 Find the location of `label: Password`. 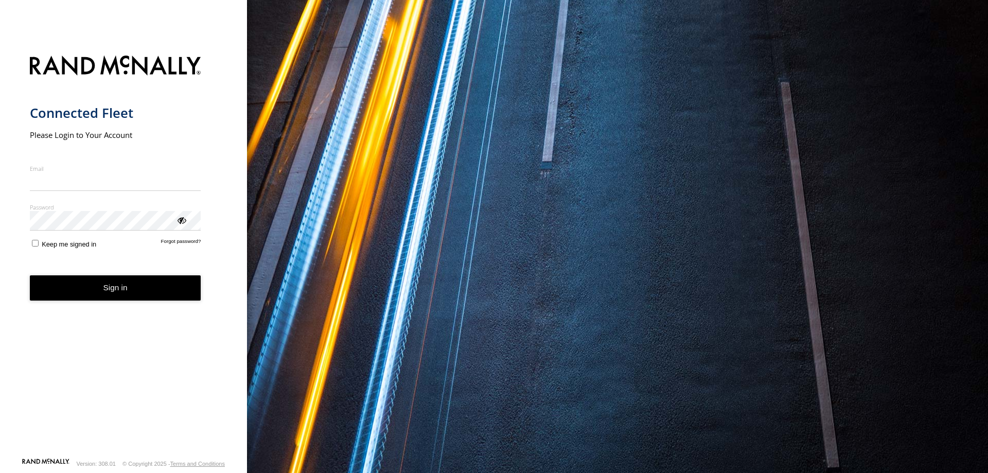

label: Password is located at coordinates (115, 207).